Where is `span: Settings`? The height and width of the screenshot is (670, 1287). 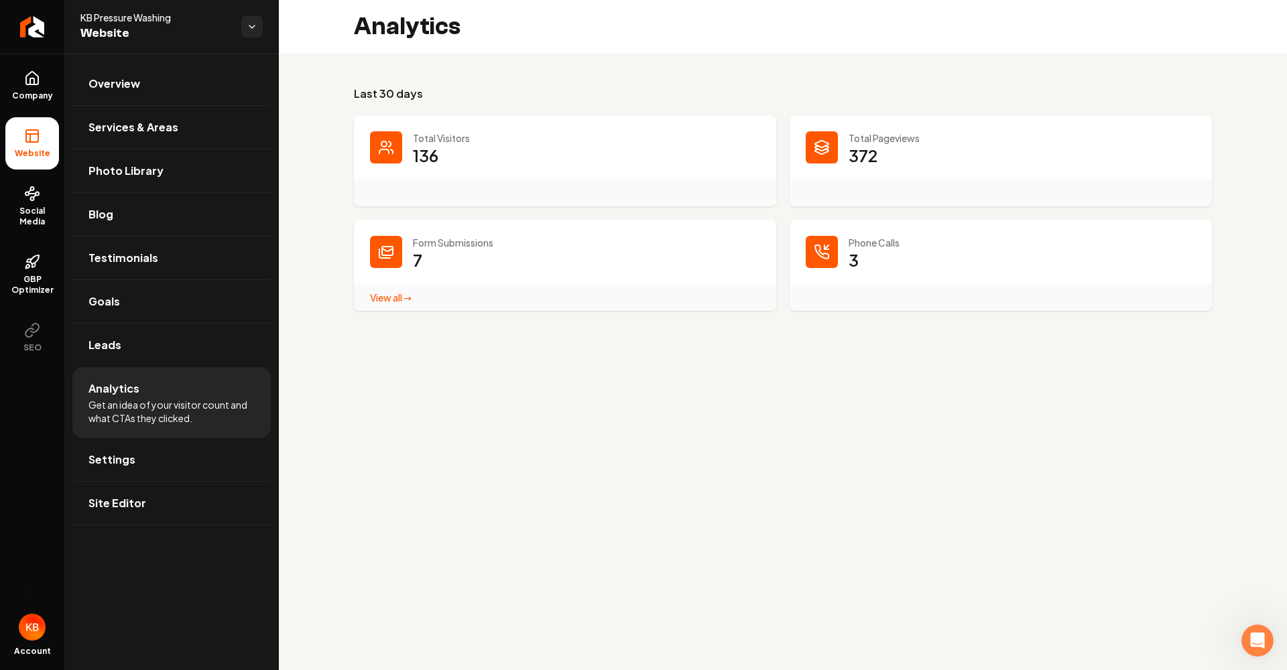
span: Settings is located at coordinates (112, 460).